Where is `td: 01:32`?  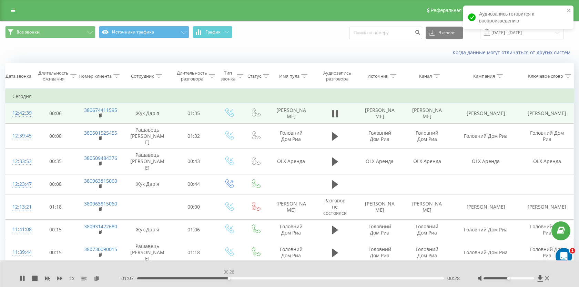
td: 01:32 is located at coordinates (194, 136).